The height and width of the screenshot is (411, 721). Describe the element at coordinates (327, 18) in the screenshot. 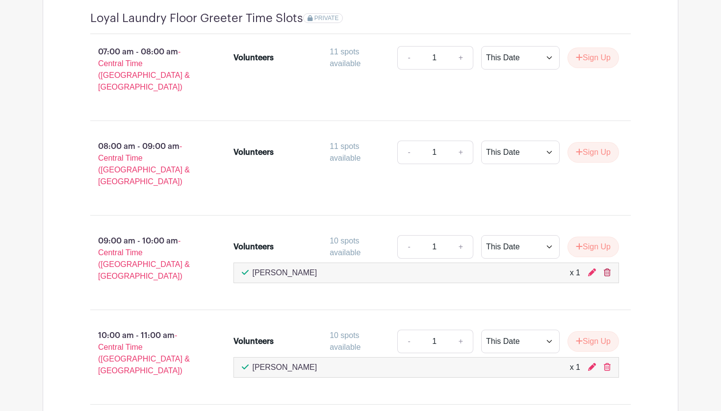

I see `span: PRIVATE` at that location.